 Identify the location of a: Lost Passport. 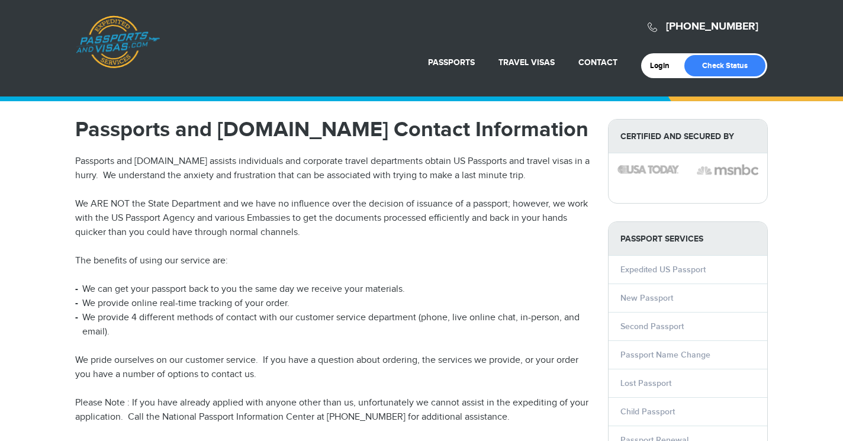
(646, 383).